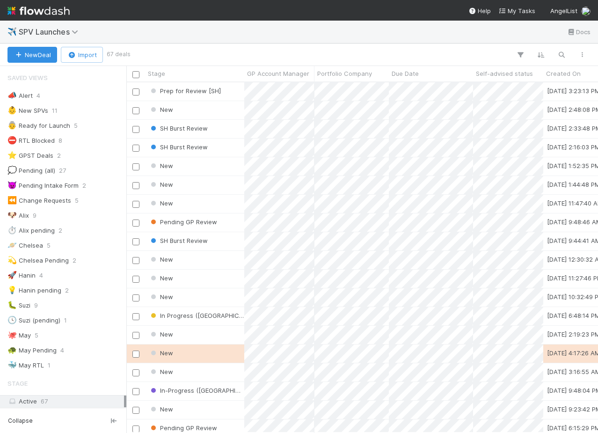 This screenshot has height=433, width=598. I want to click on div: Alert, so click(20, 95).